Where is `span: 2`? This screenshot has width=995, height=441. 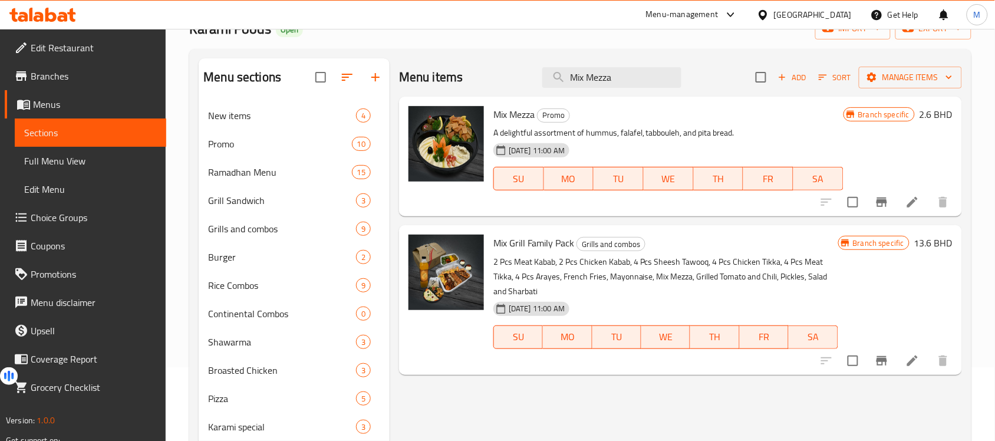
span: 2 is located at coordinates (363, 257).